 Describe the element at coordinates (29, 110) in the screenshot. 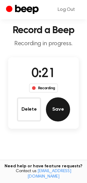

I see `button: Delete Audio Record` at that location.